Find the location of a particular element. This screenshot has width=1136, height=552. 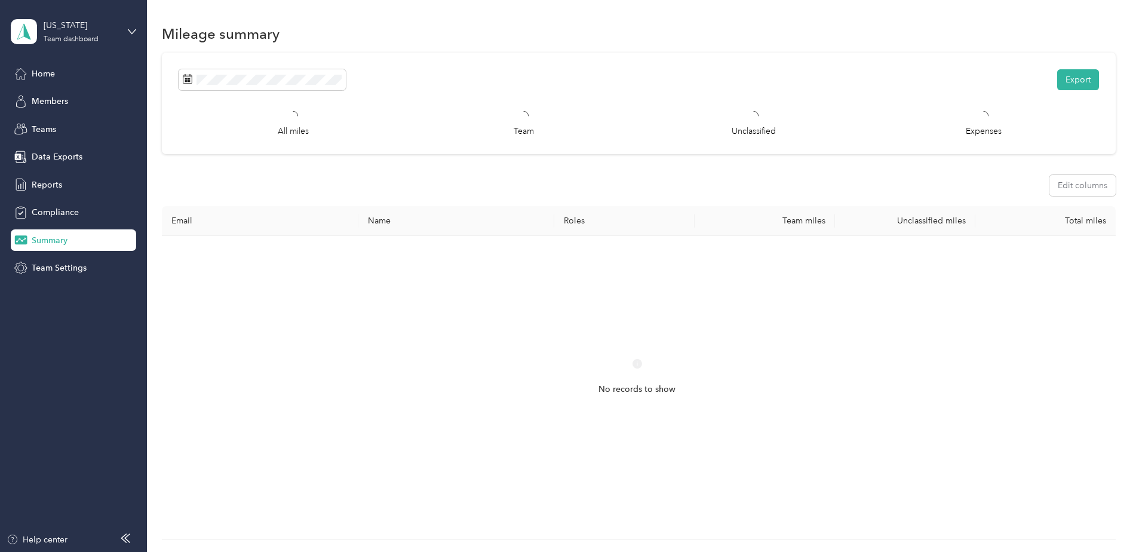

h1: Mileage summary is located at coordinates (220, 33).